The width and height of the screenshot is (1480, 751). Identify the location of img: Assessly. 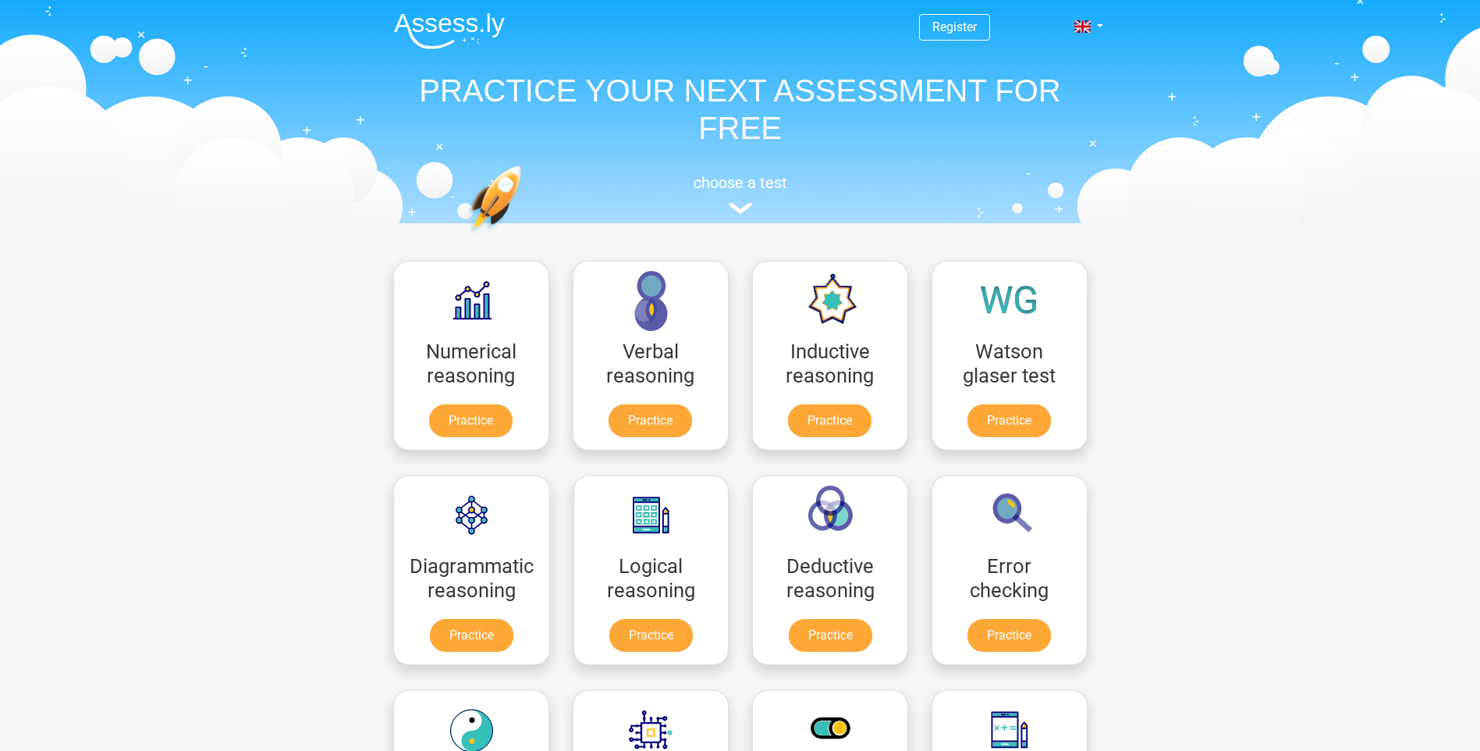
(450, 30).